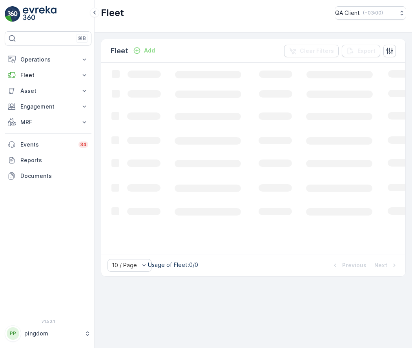 Image resolution: width=412 pixels, height=348 pixels. What do you see at coordinates (373, 13) in the screenshot?
I see `p: ( +03:00 )` at bounding box center [373, 13].